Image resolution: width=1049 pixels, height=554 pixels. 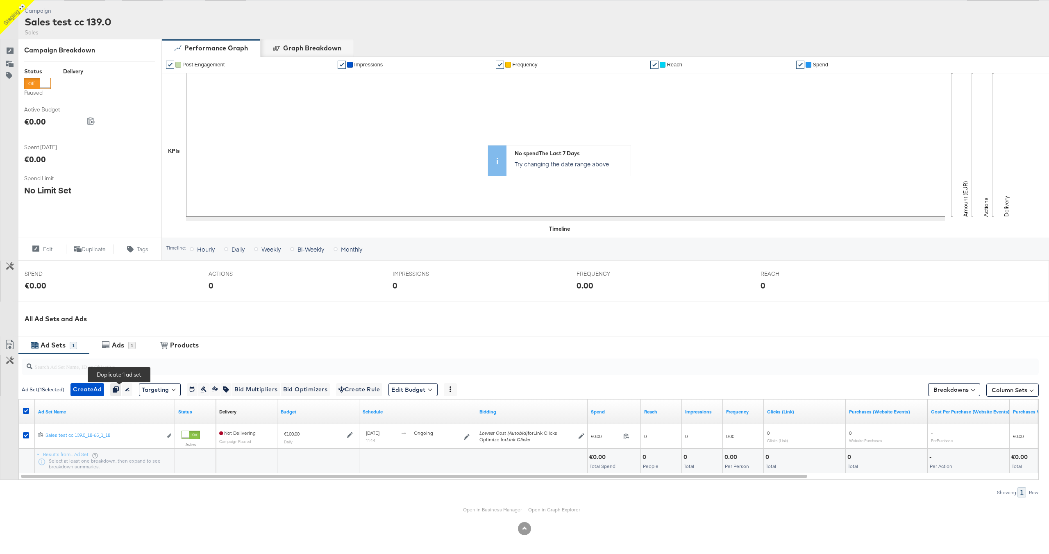 What do you see at coordinates (554, 509) in the screenshot?
I see `a: Open in Graph Explorer` at bounding box center [554, 509].